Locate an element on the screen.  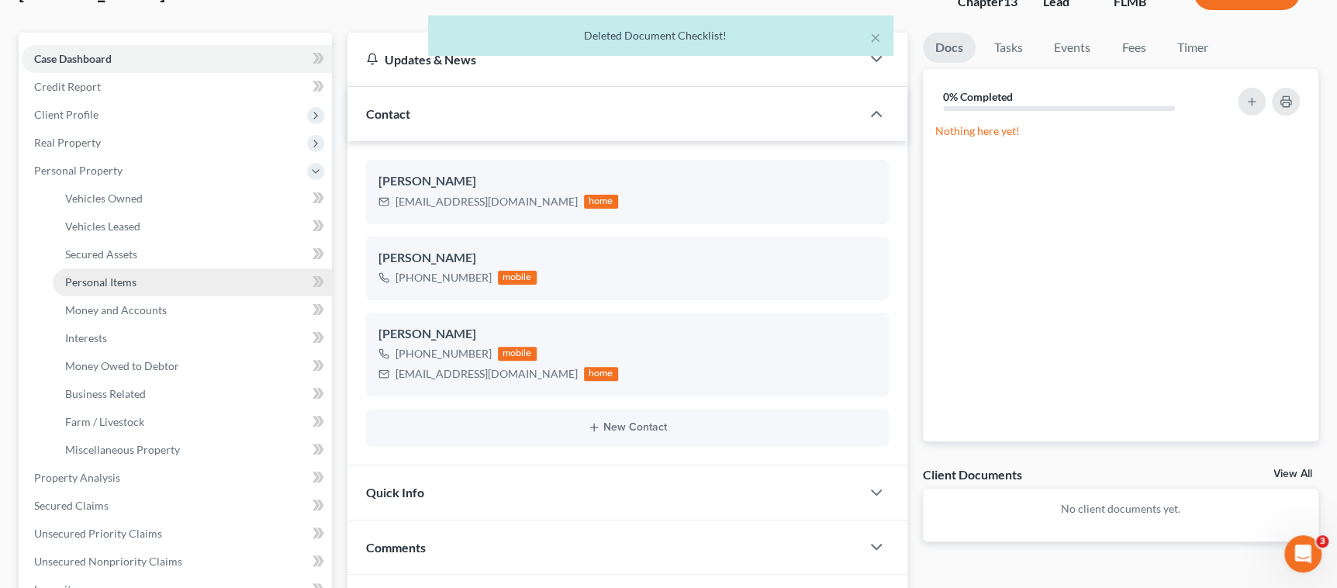
span: Client Profile is located at coordinates (66, 114).